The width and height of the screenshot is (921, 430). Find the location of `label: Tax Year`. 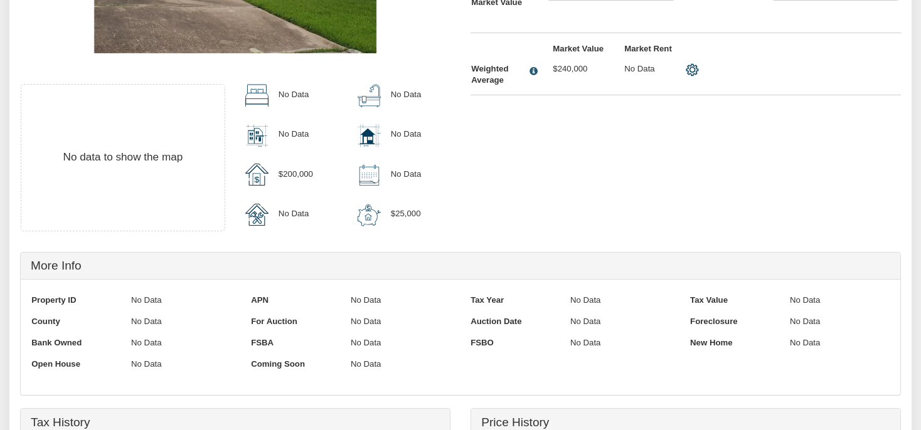

label: Tax Year is located at coordinates (515, 300).